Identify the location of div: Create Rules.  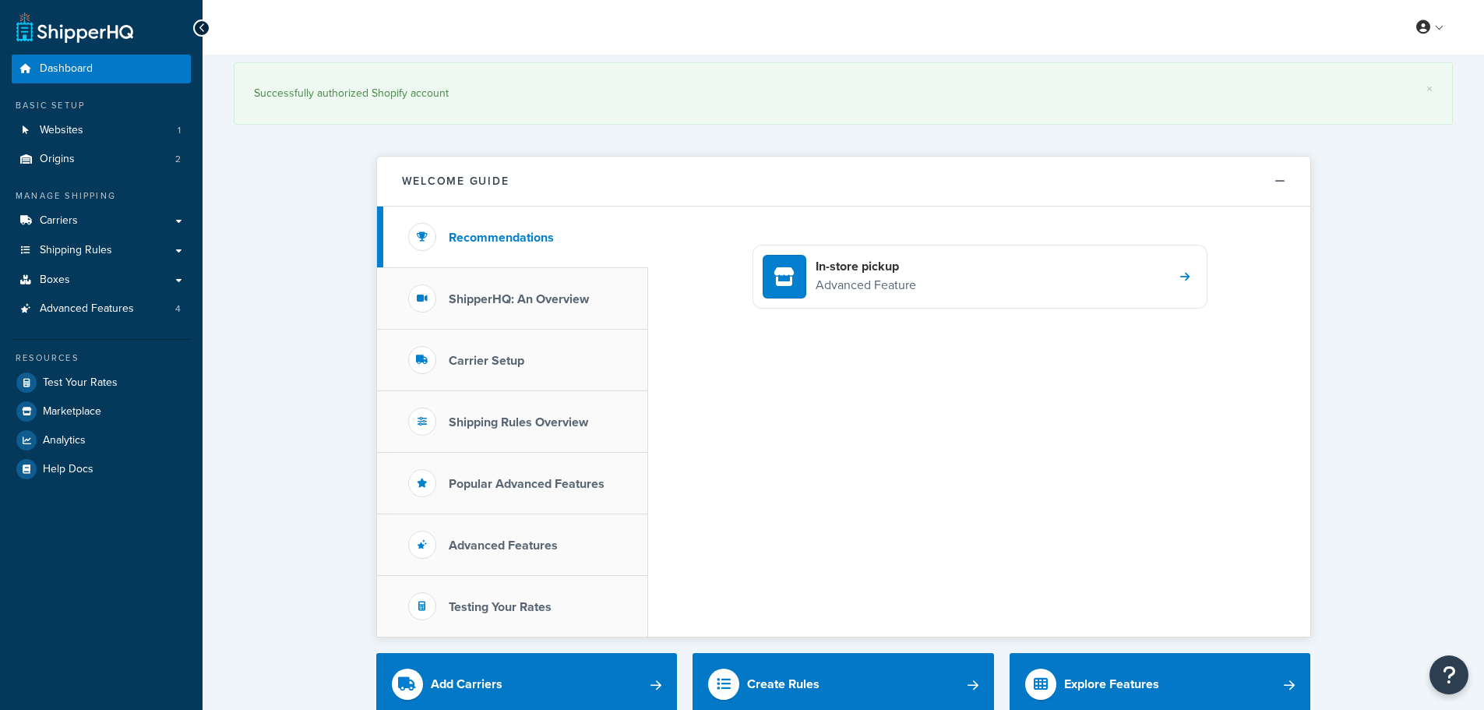
(783, 684).